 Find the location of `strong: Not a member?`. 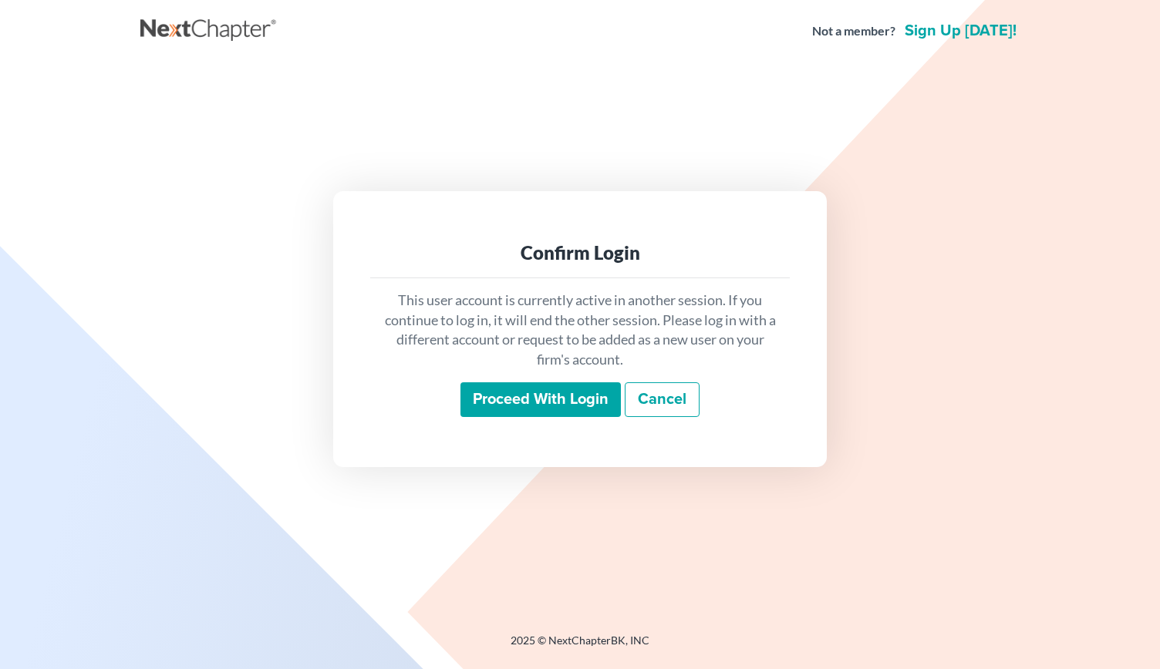

strong: Not a member? is located at coordinates (854, 31).